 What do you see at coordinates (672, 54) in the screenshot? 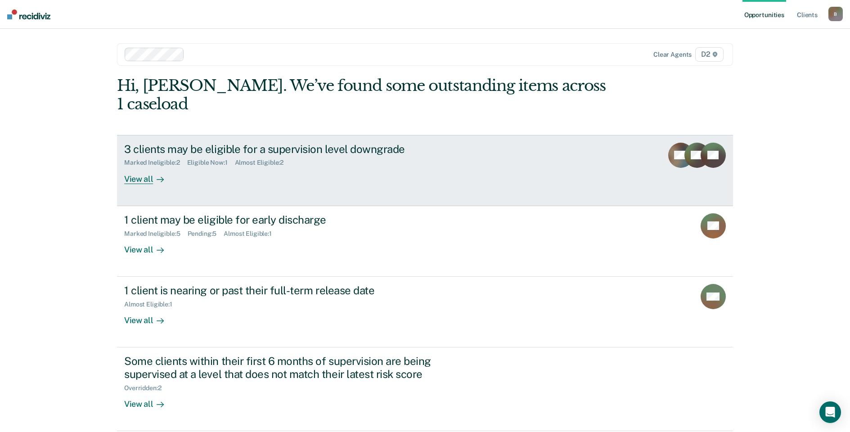
I see `div: Clear agents` at bounding box center [672, 54].